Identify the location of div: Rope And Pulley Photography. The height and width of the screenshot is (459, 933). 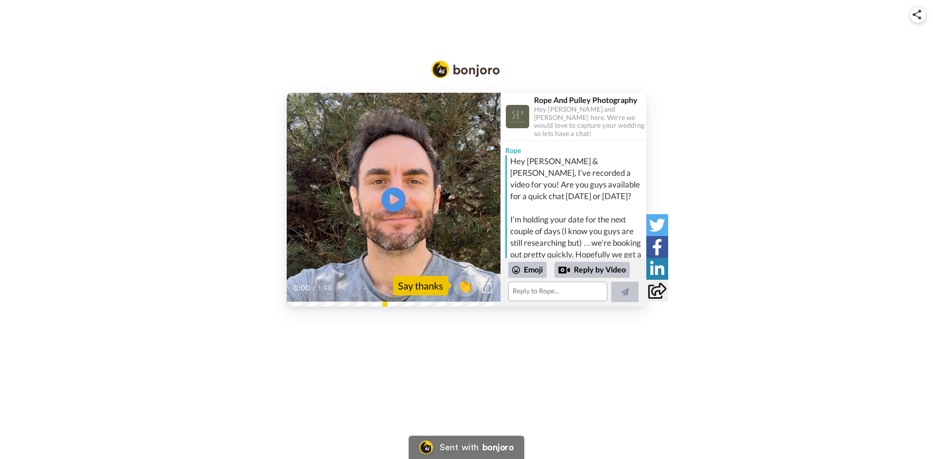
(590, 100).